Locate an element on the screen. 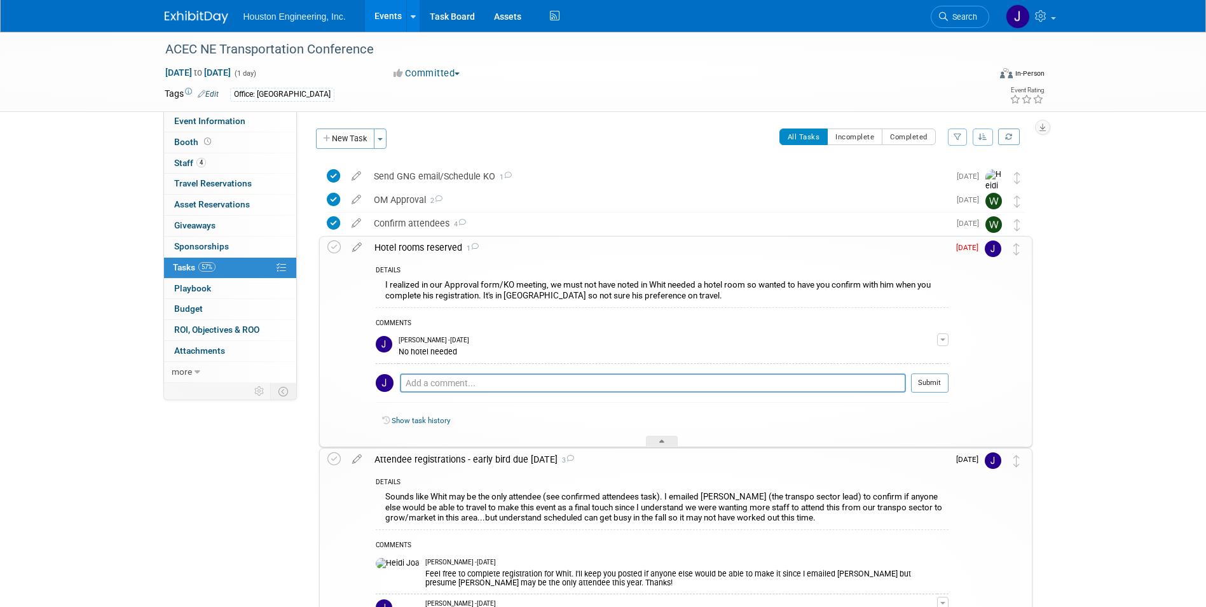 This screenshot has width=1206, height=607. span: Sponsorships is located at coordinates (202, 246).